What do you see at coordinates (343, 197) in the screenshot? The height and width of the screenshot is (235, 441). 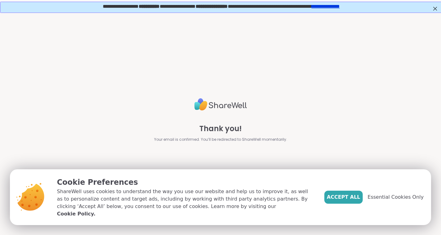 I see `span: Accept All` at bounding box center [343, 197].